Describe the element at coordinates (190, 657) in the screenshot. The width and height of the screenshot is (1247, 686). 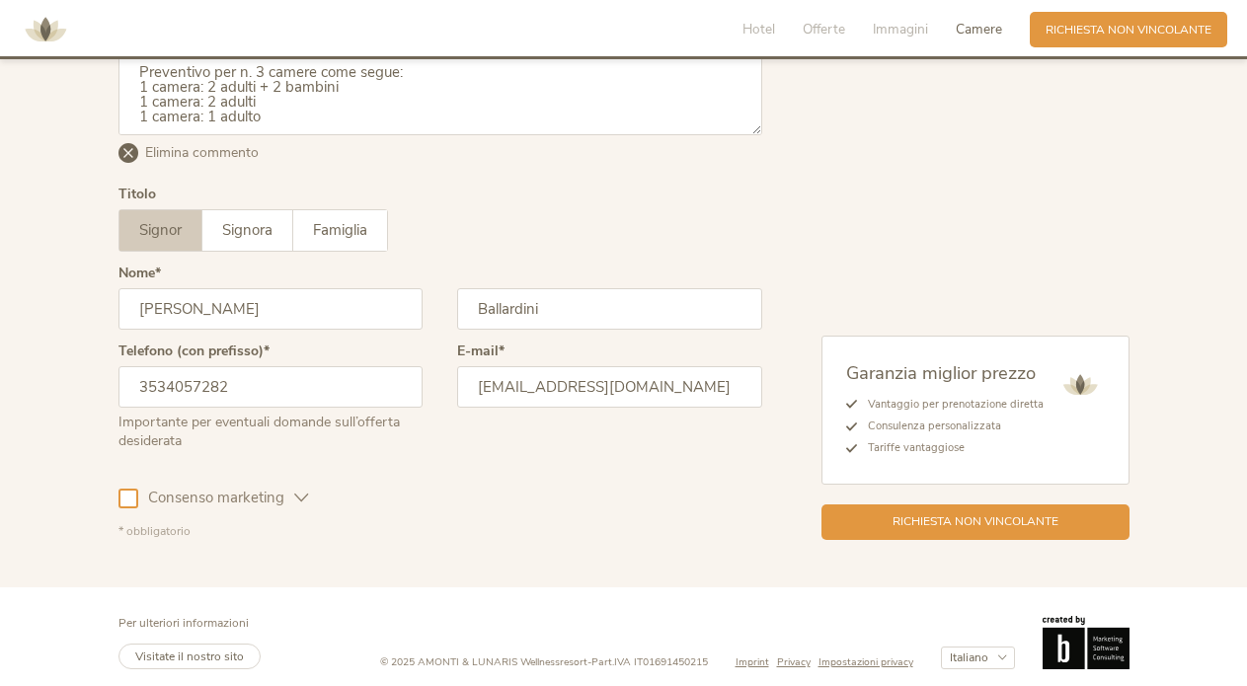
I see `span: Visitate il nostro sito` at that location.